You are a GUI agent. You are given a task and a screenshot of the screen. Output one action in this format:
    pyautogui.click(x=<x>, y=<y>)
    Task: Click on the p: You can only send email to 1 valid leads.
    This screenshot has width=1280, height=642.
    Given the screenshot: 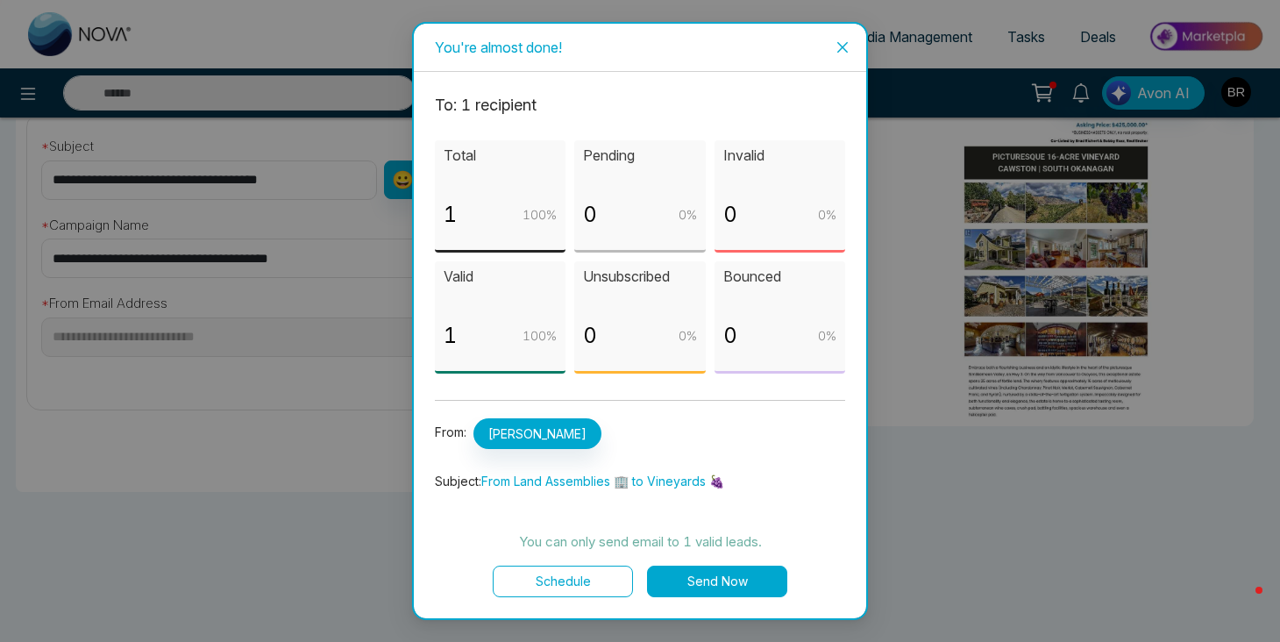 What is the action you would take?
    pyautogui.click(x=640, y=542)
    